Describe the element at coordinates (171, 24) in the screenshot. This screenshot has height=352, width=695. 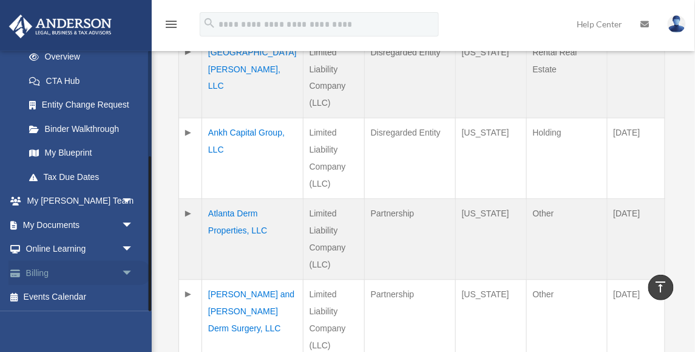
I see `i: menu` at that location.